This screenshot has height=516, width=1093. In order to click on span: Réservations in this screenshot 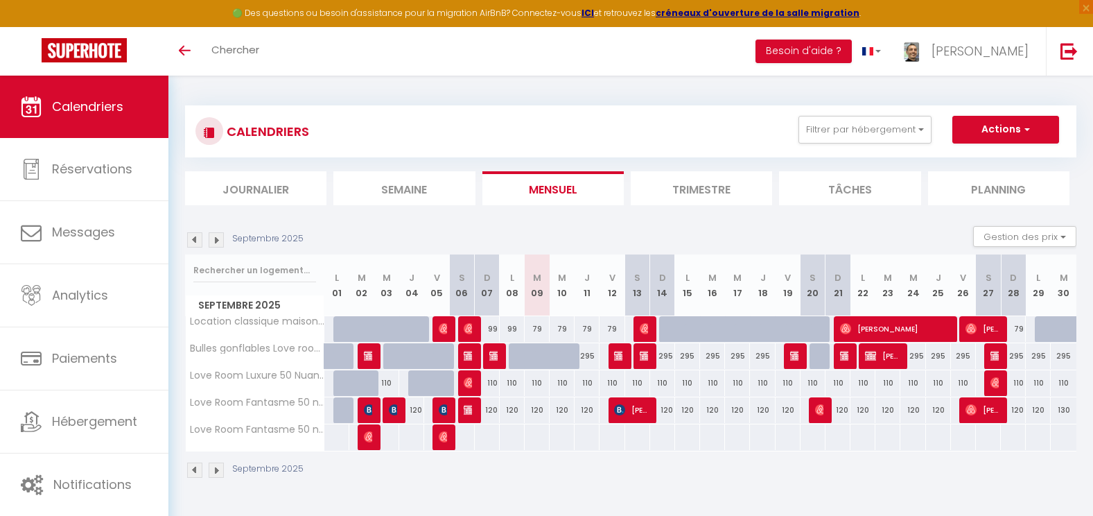, I will do `click(92, 168)`.